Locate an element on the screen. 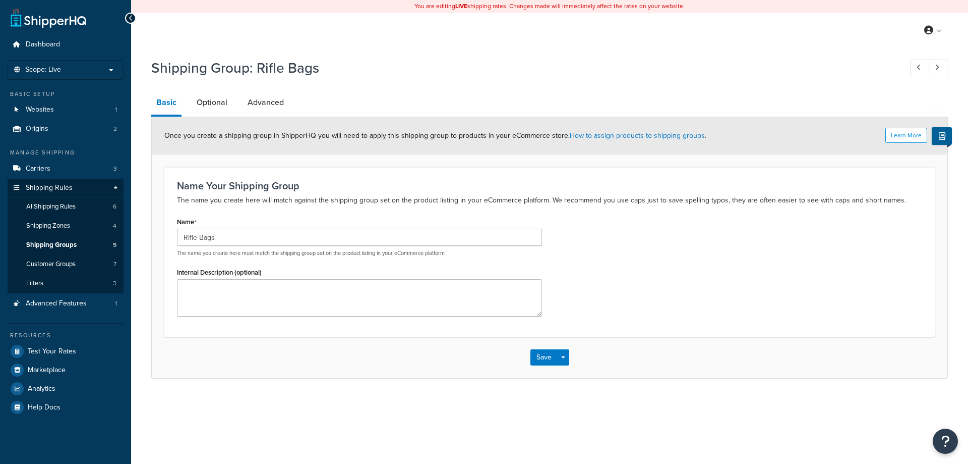  label: Internal Description (optional) is located at coordinates (219, 272).